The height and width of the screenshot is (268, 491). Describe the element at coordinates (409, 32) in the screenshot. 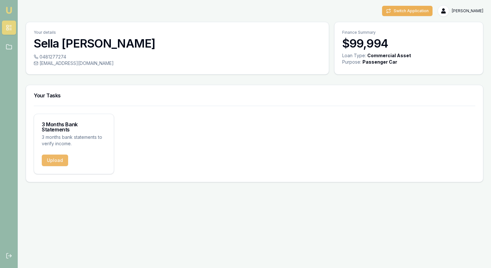

I see `p: Finance Summary` at that location.